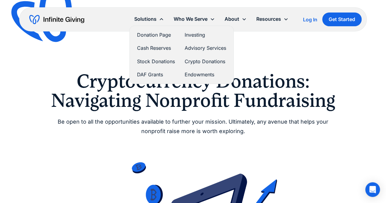 This screenshot has width=386, height=203. What do you see at coordinates (182, 55) in the screenshot?
I see `nav: Solutions` at bounding box center [182, 55].